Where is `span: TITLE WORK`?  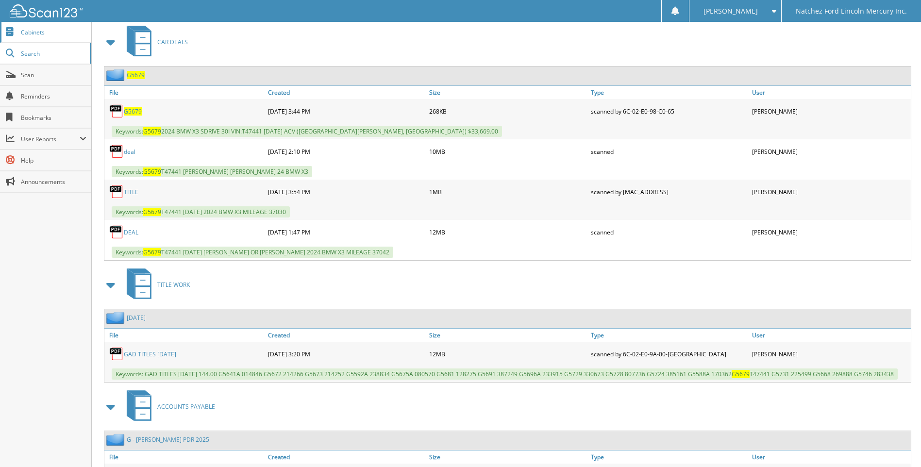 span: TITLE WORK is located at coordinates (173, 285).